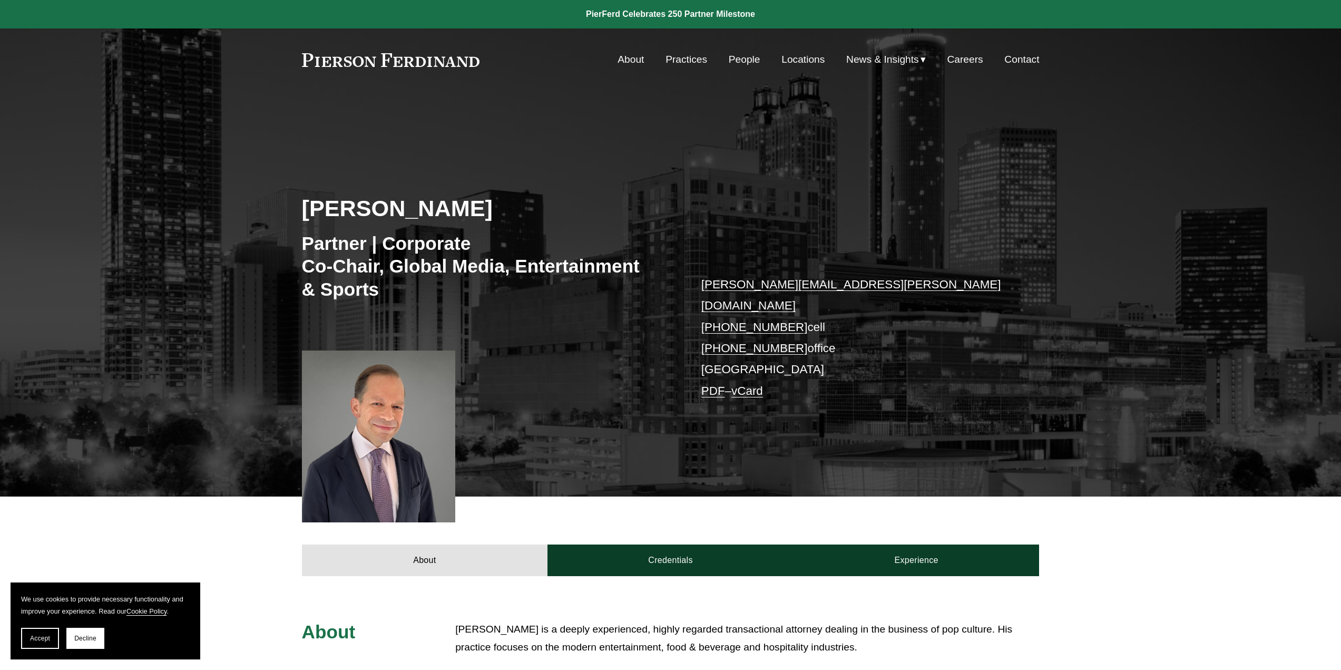 The width and height of the screenshot is (1341, 670). What do you see at coordinates (40, 638) in the screenshot?
I see `span: Accept` at bounding box center [40, 638].